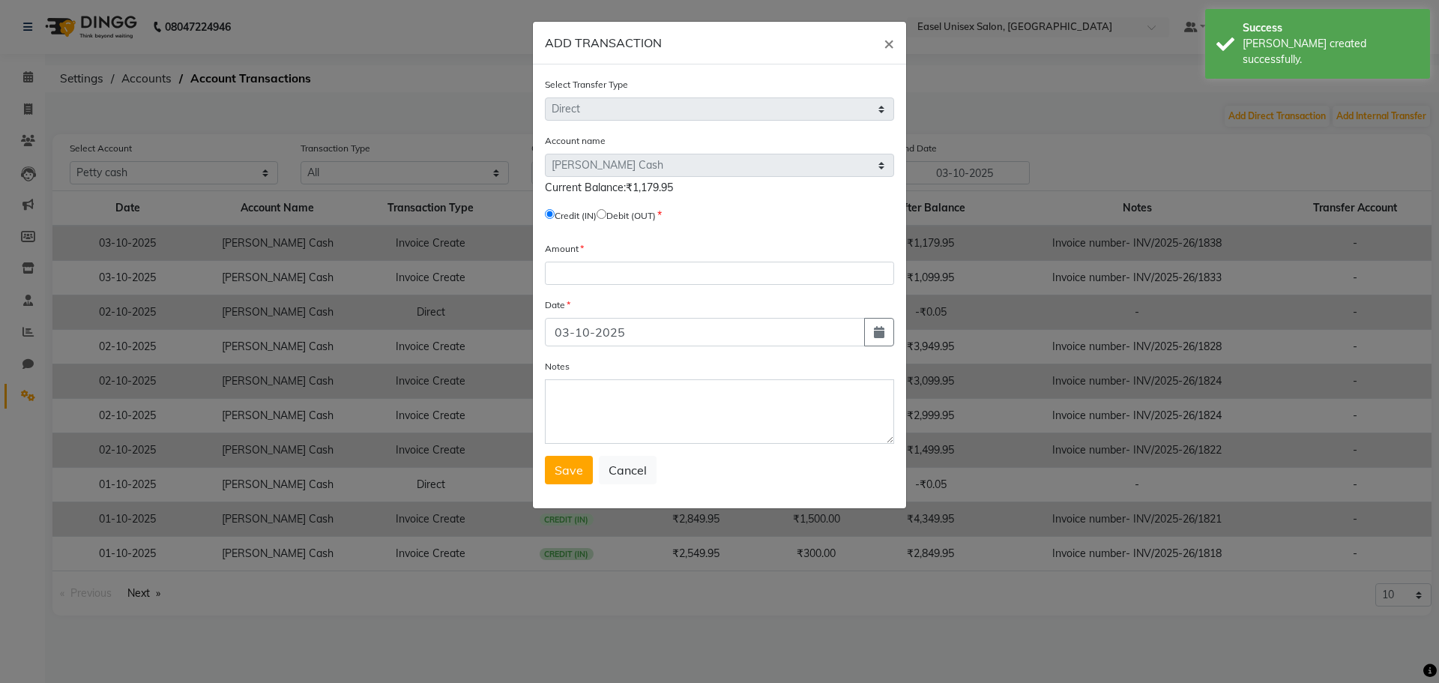 Image resolution: width=1439 pixels, height=683 pixels. What do you see at coordinates (889, 43) in the screenshot?
I see `button: Close` at bounding box center [889, 43].